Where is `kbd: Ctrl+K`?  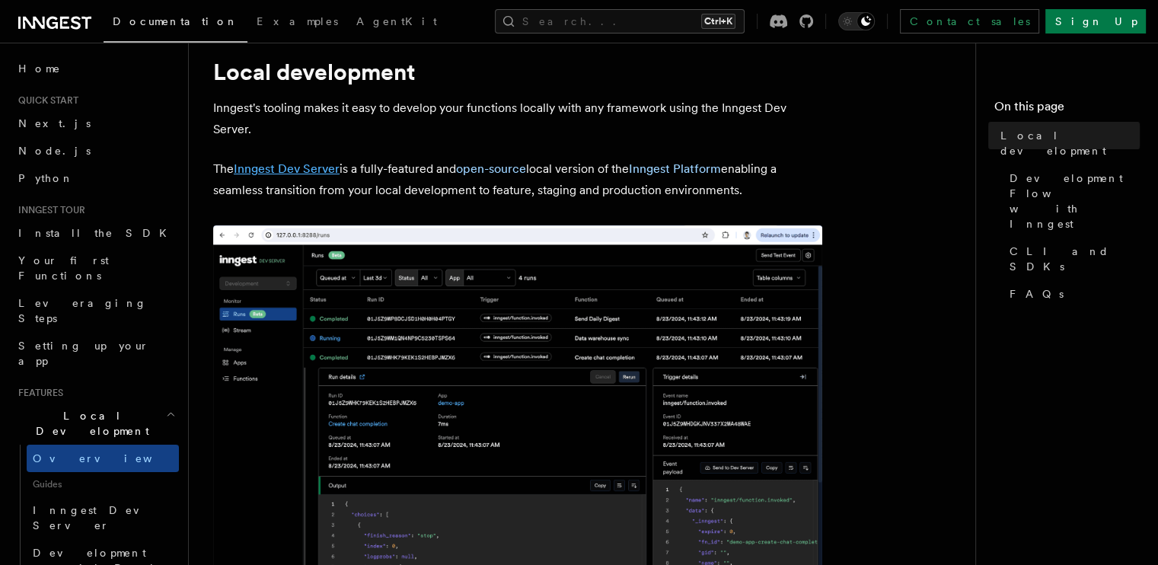
kbd: Ctrl+K is located at coordinates (718, 21).